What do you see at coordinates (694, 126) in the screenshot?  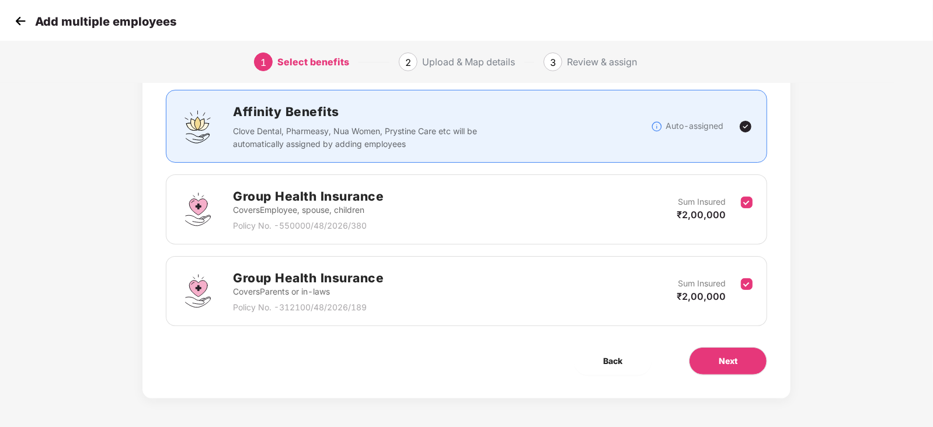 I see `p: Auto-assigned` at bounding box center [694, 126].